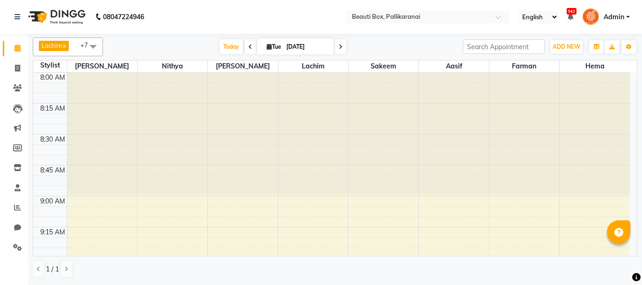 This screenshot has width=642, height=285. I want to click on img: logo, so click(56, 17).